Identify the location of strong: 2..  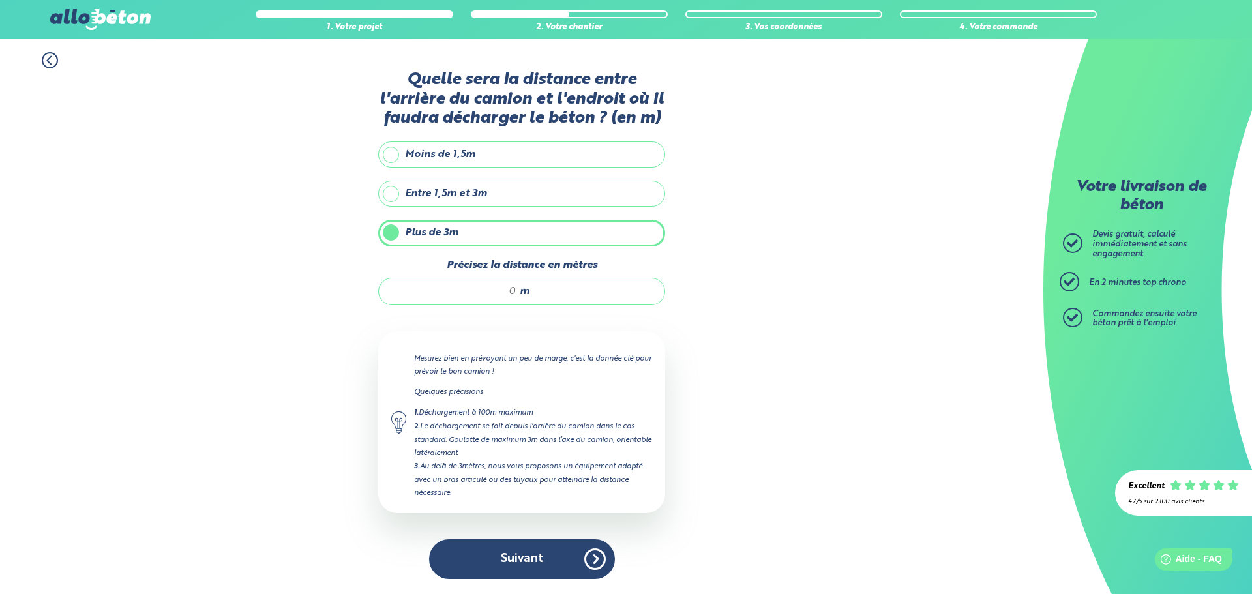
(417, 426).